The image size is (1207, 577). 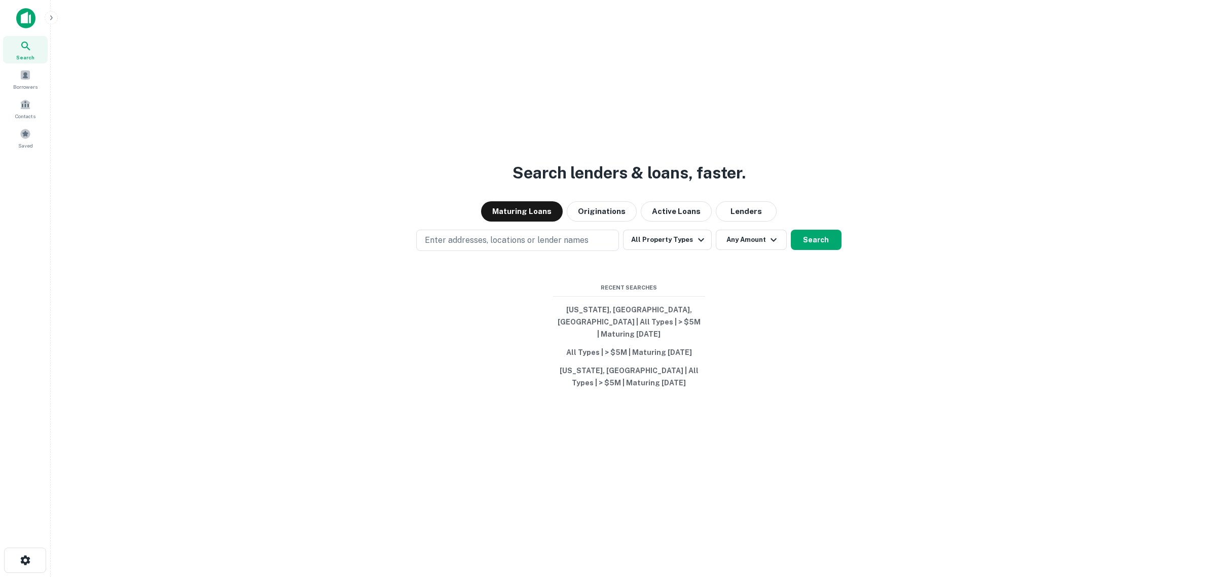 I want to click on button: Any Amount, so click(x=752, y=240).